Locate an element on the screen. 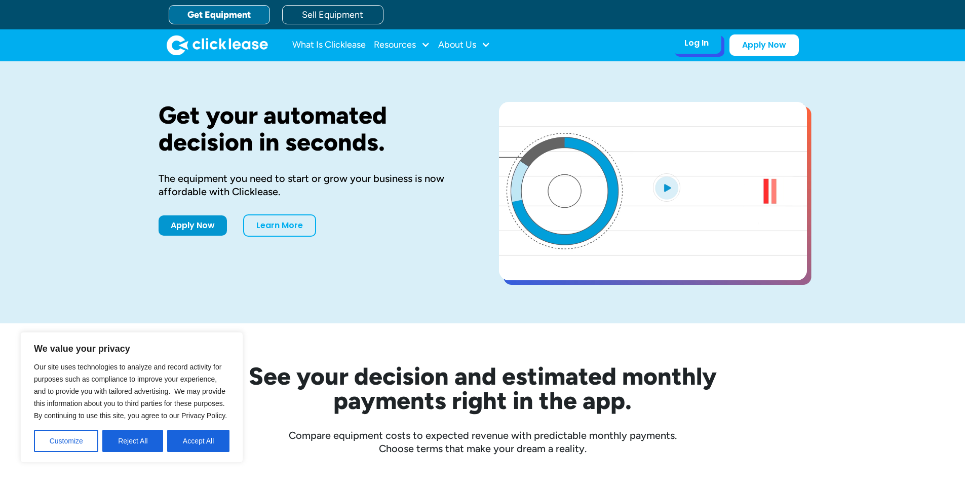 This screenshot has height=483, width=965. h2: See your decision and estimated monthly payments right in the app. is located at coordinates (483, 388).